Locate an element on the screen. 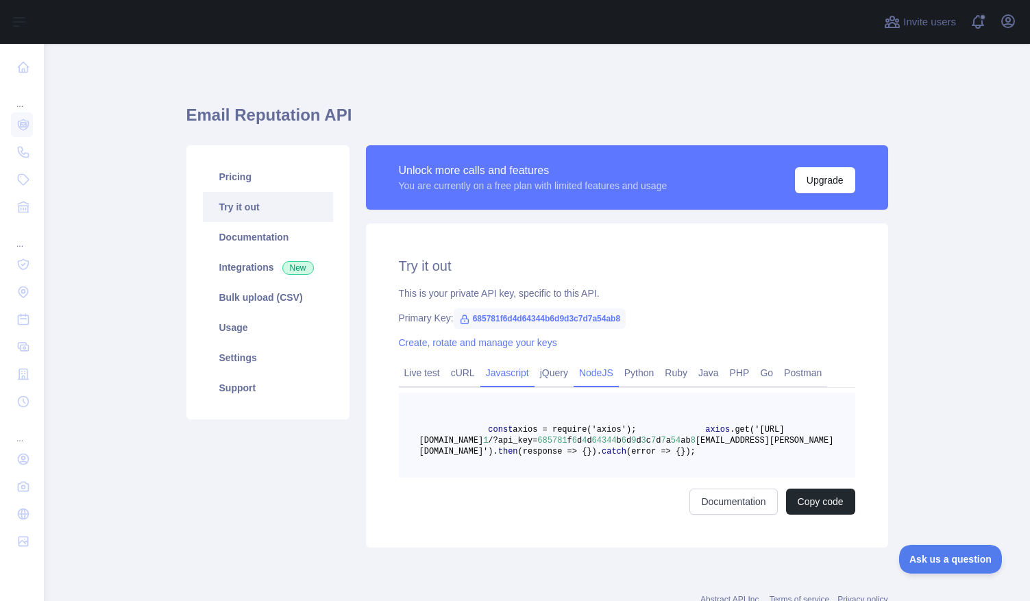  span: ab is located at coordinates (685, 441).